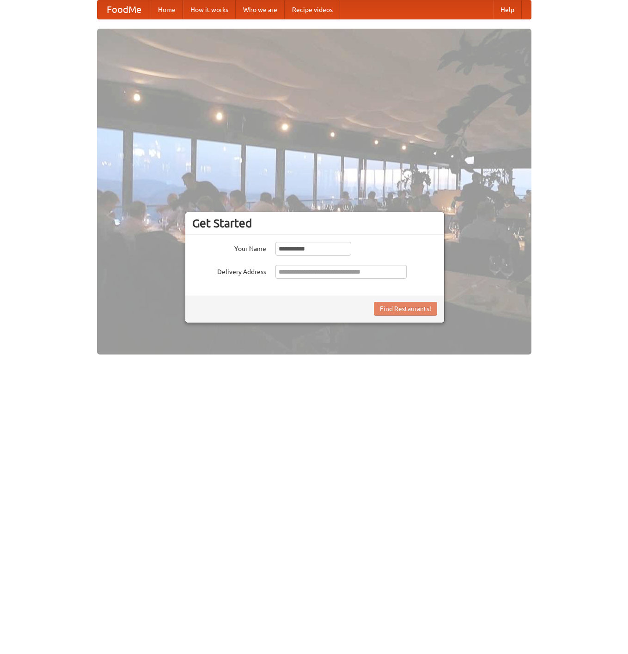 The image size is (628, 654). Describe the element at coordinates (405, 309) in the screenshot. I see `button: Find Restaurants!` at that location.